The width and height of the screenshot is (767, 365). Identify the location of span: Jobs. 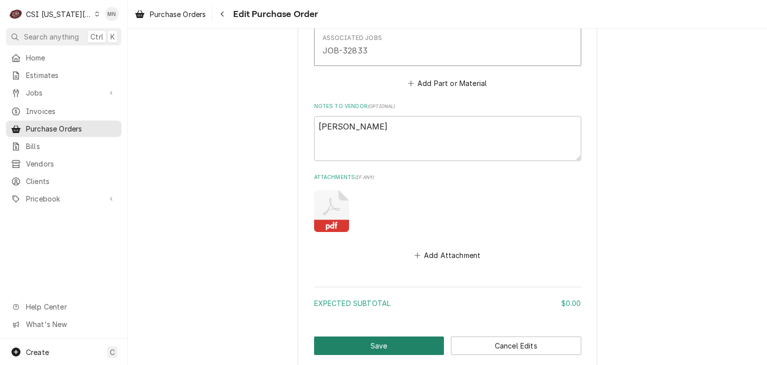
(63, 92).